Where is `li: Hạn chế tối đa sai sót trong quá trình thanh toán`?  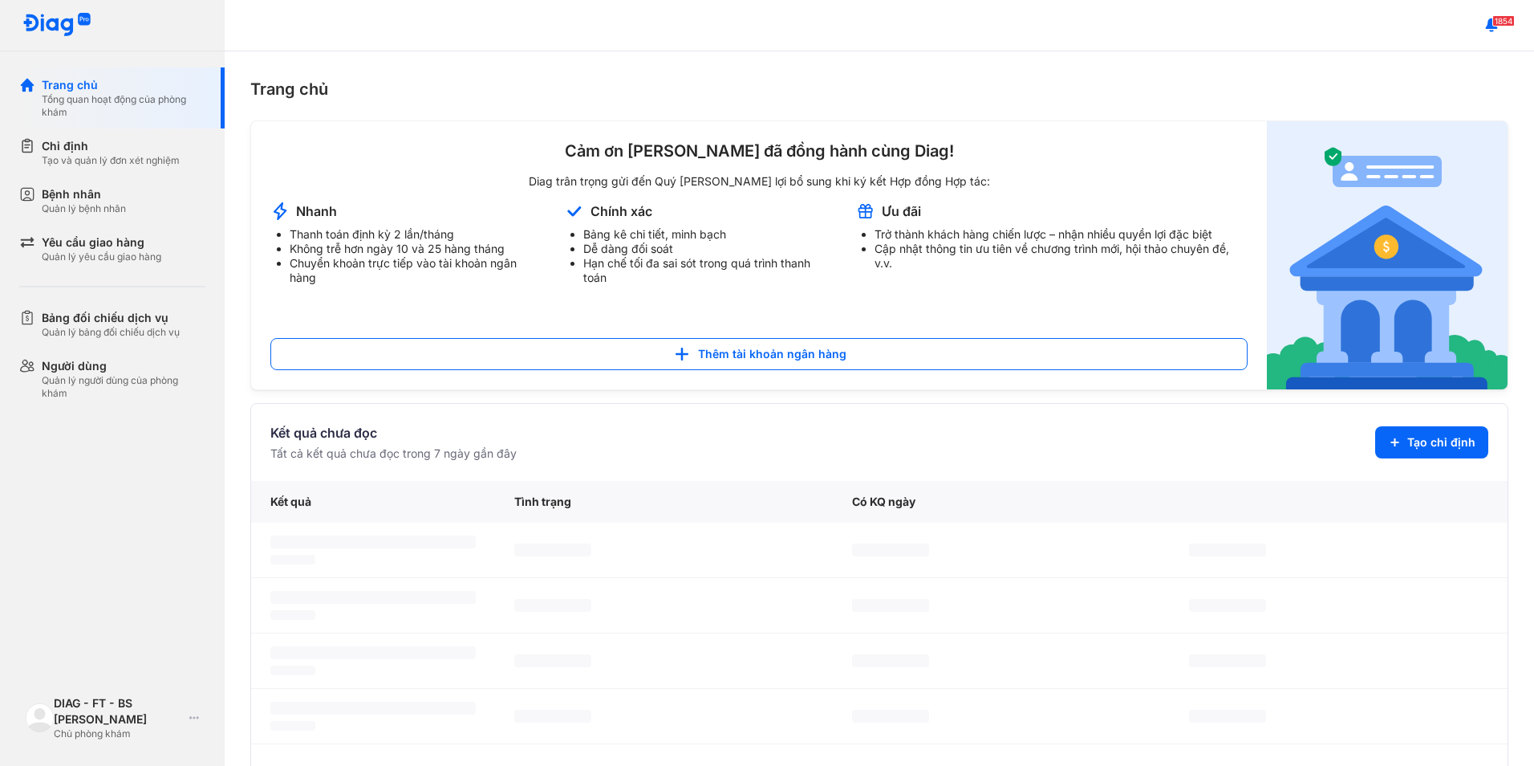 li: Hạn chế tối đa sai sót trong quá trình thanh toán is located at coordinates (709, 270).